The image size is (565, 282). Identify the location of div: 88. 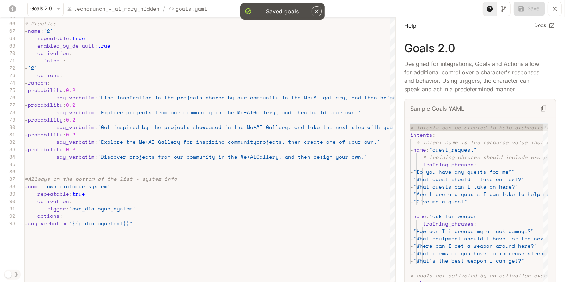
(8, 186).